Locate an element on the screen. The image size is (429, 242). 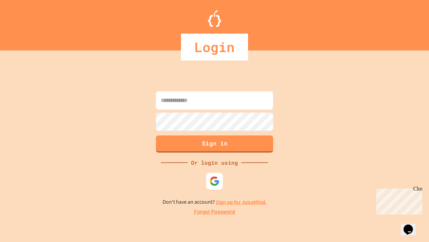
div: Or login using is located at coordinates (215, 162).